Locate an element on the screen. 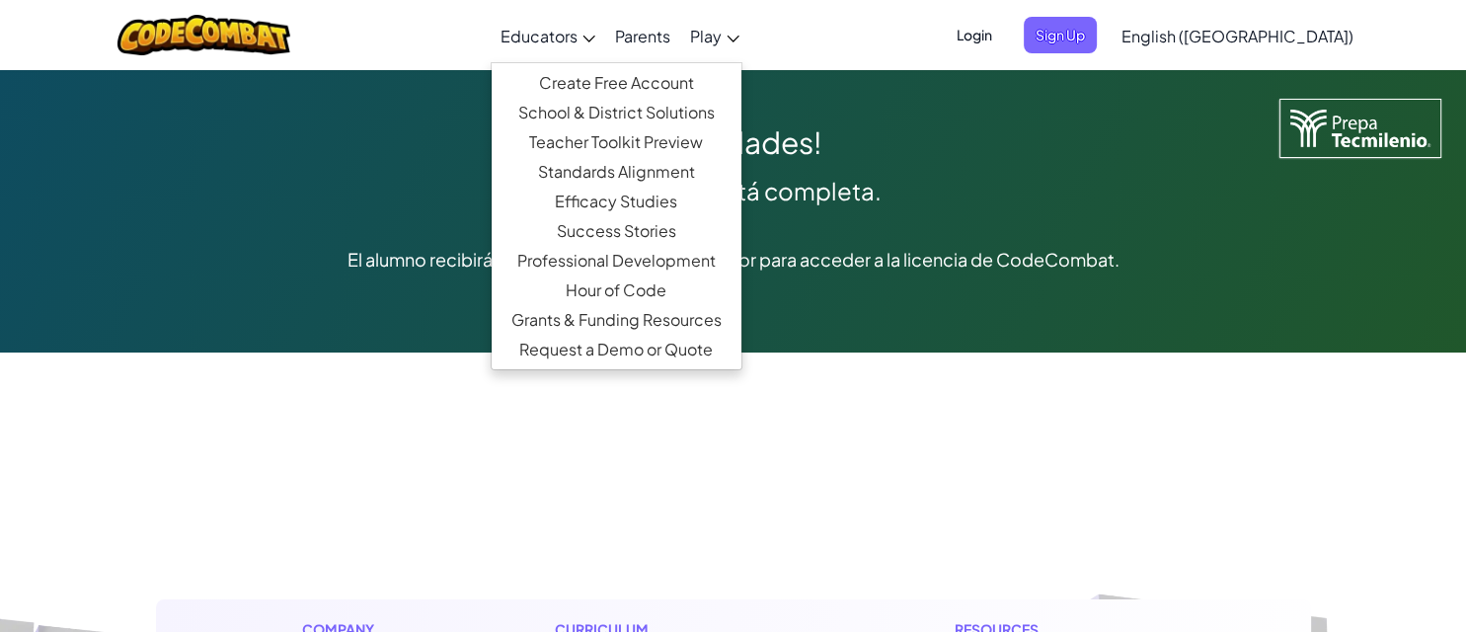 The image size is (1466, 632). div: ¡Felicidades! is located at coordinates (733, 142).